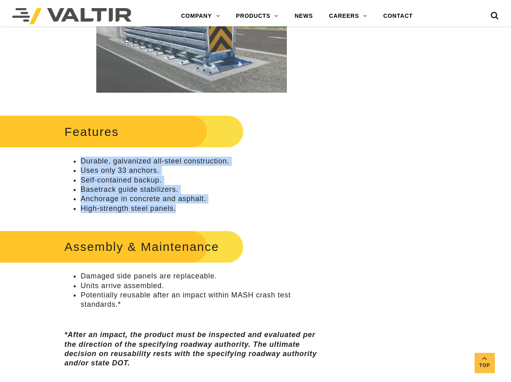  I want to click on em: *After an impact, the product must be inspected and evaluated per the direction of the specifying..., so click(191, 349).